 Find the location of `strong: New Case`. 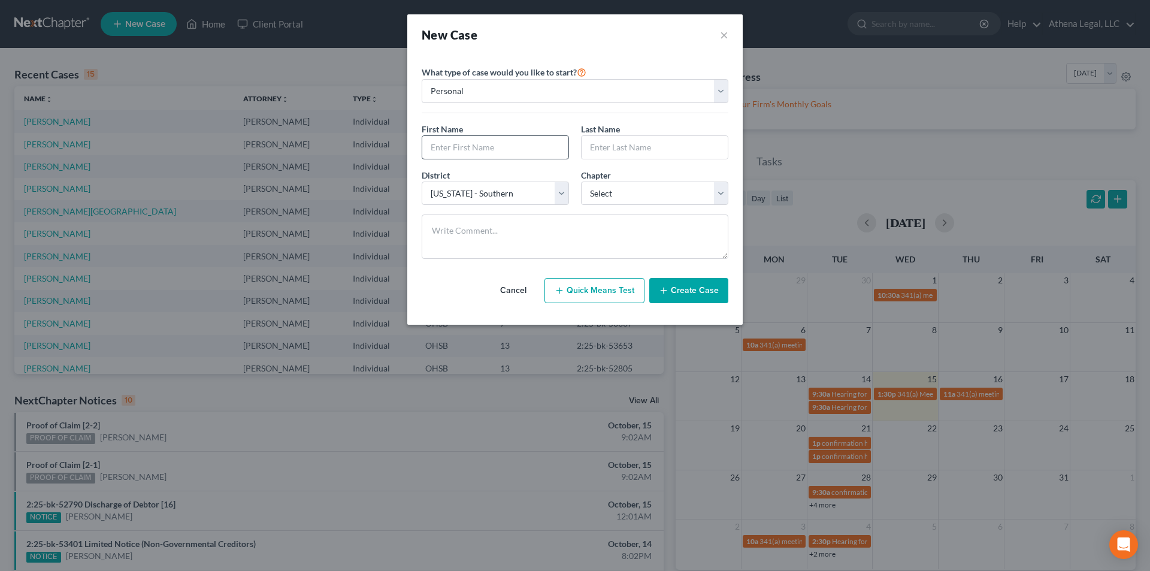

strong: New Case is located at coordinates (449, 35).